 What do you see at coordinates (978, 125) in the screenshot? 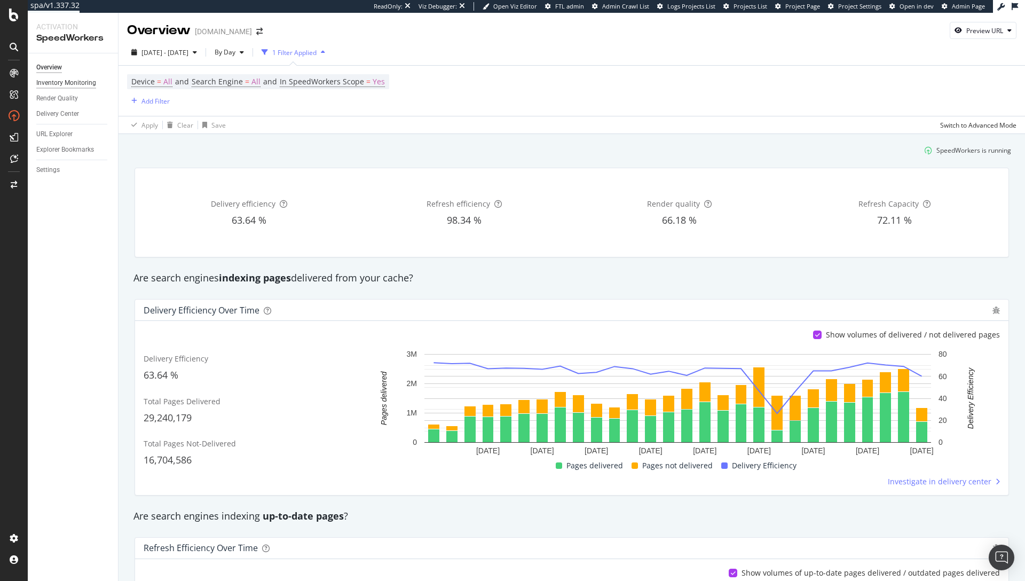
I see `div: Switch to Advanced Mode` at bounding box center [978, 125].